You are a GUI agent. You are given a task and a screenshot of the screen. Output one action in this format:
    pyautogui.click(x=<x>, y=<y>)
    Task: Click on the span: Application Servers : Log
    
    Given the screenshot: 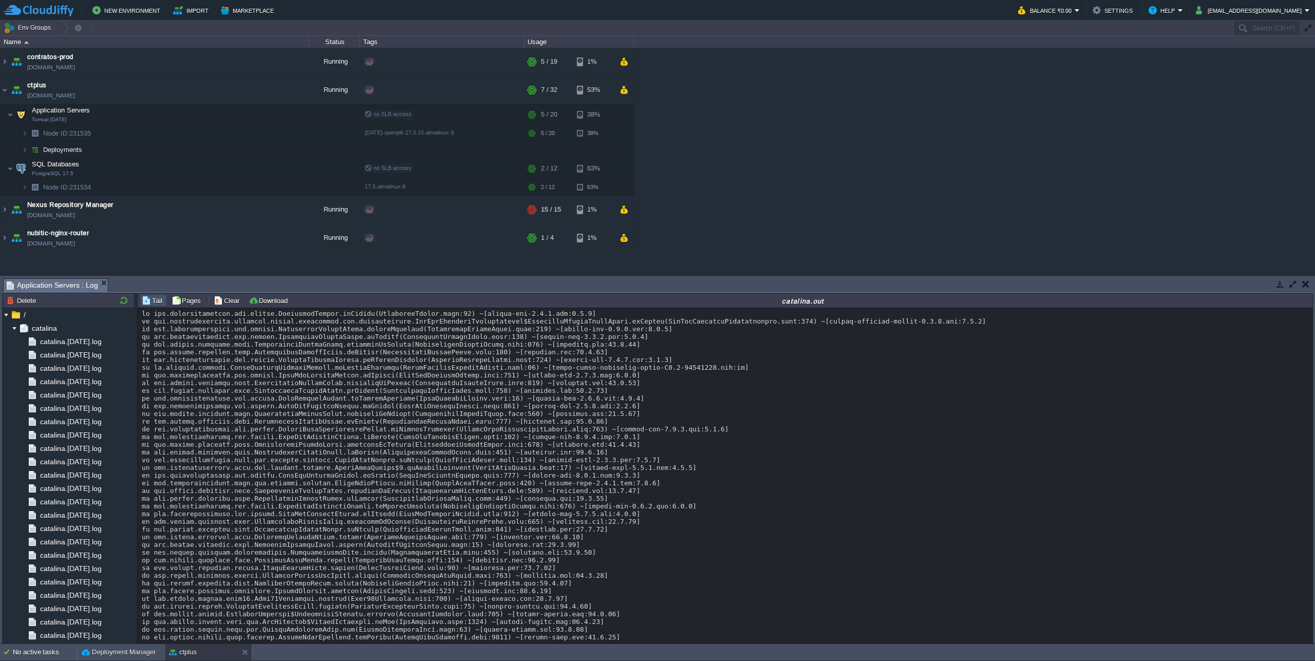 What is the action you would take?
    pyautogui.click(x=52, y=285)
    